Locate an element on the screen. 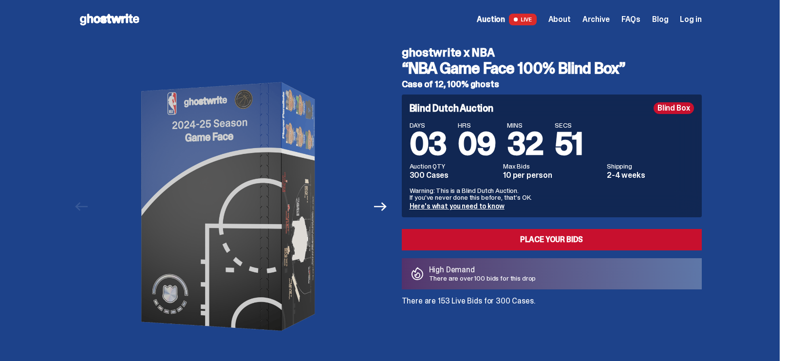 This screenshot has width=787, height=361. span: 51 is located at coordinates (569, 144).